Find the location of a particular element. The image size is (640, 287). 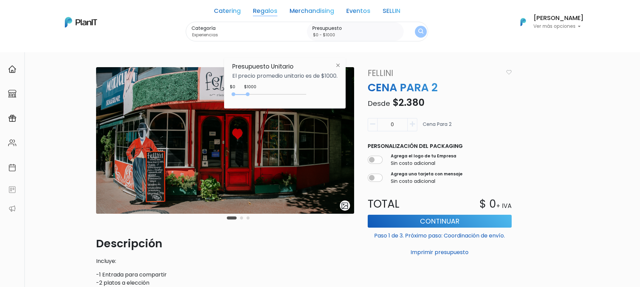

button: Imprimir presupuesto is located at coordinates (439, 252).